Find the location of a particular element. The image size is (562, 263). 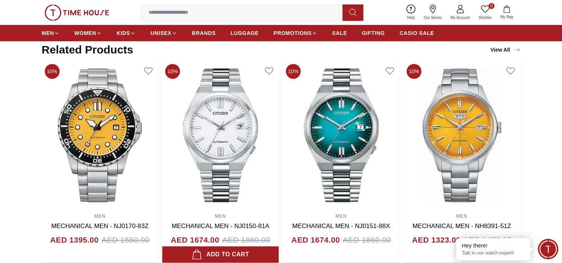

button: My Bag is located at coordinates (507, 12).